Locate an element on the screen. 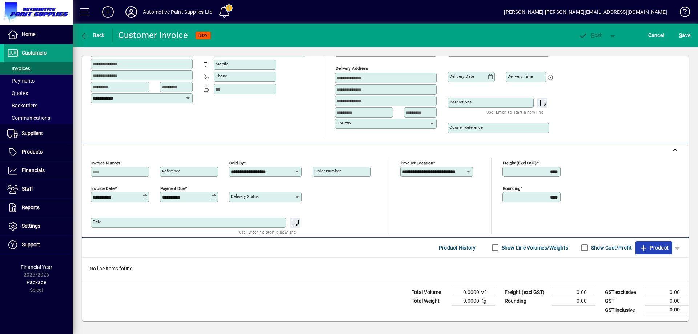 The width and height of the screenshot is (698, 334). td: 0.0000 M³ is located at coordinates (473, 292).